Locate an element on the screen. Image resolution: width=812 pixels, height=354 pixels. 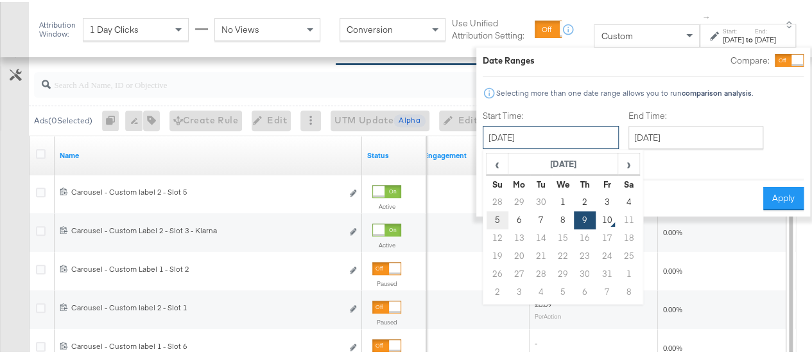
div: Carousel - Custom label 1 - Slot 6 is located at coordinates (207, 344).